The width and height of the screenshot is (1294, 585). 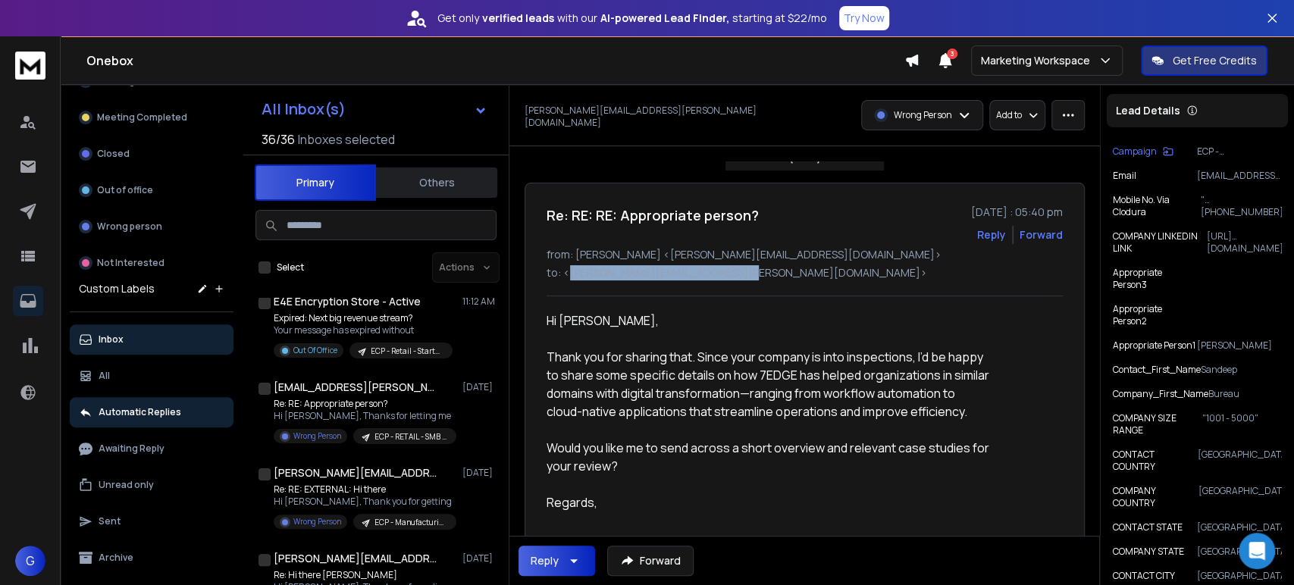 What do you see at coordinates (768, 448) in the screenshot?
I see `div: Would you like me to send across a short overview and relevant case studies for your review?` at bounding box center [768, 448].